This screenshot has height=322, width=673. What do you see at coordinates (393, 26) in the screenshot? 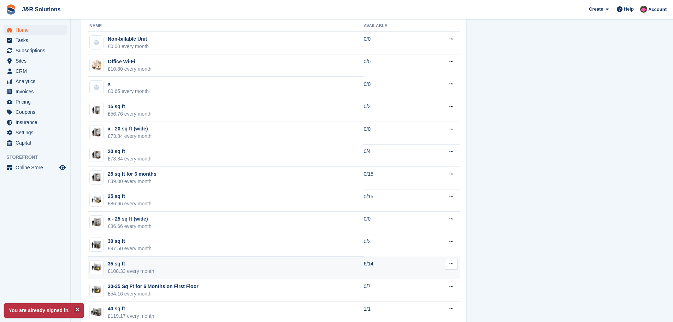
I see `th: Available` at bounding box center [393, 26].